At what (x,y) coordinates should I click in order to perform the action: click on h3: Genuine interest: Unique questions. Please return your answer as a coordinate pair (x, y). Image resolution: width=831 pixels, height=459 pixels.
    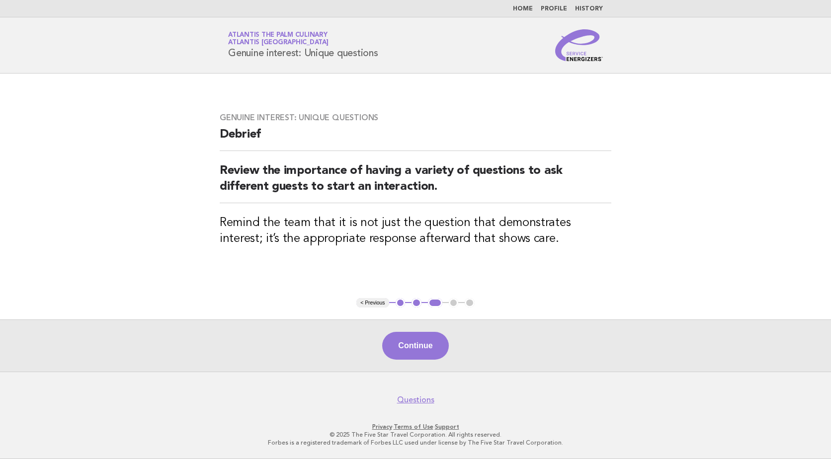
    Looking at the image, I should click on (416, 118).